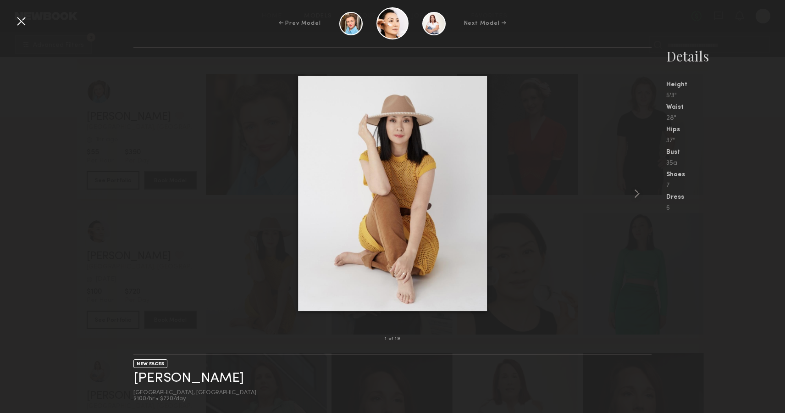 The width and height of the screenshot is (785, 413). What do you see at coordinates (725, 175) in the screenshot?
I see `div: Shoes` at bounding box center [725, 175].